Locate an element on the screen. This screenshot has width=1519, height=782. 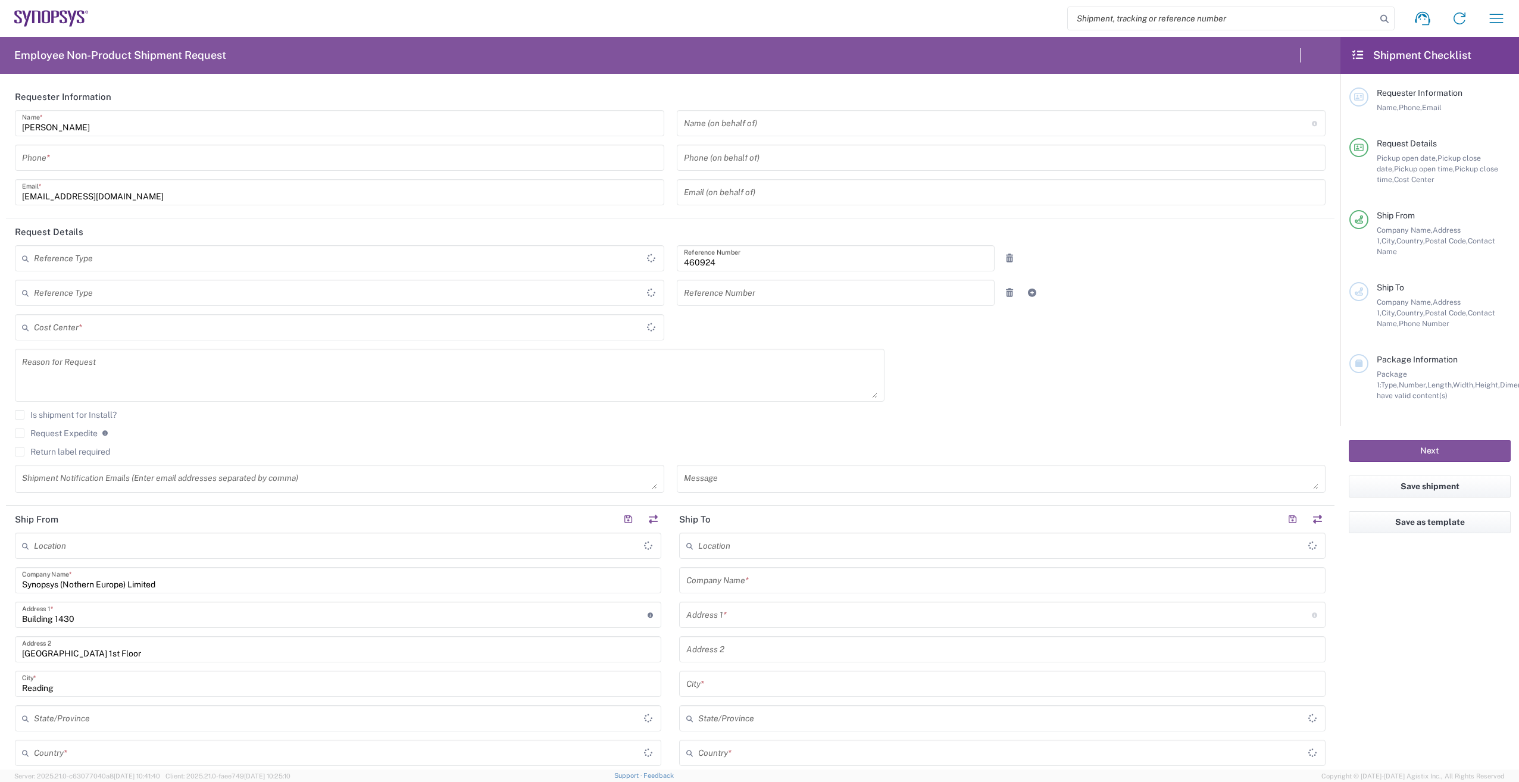
span: Pickup open date, is located at coordinates (1407, 158).